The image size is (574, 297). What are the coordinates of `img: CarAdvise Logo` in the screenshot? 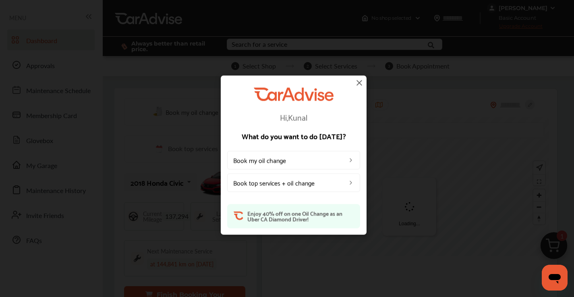 It's located at (294, 94).